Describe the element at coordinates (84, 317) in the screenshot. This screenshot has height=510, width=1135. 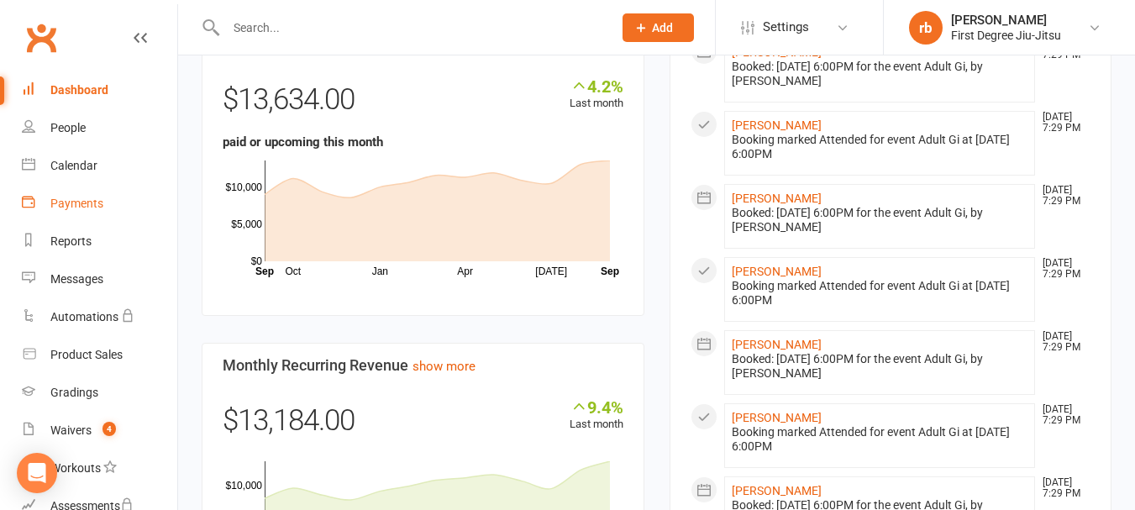
I see `div: Automations` at that location.